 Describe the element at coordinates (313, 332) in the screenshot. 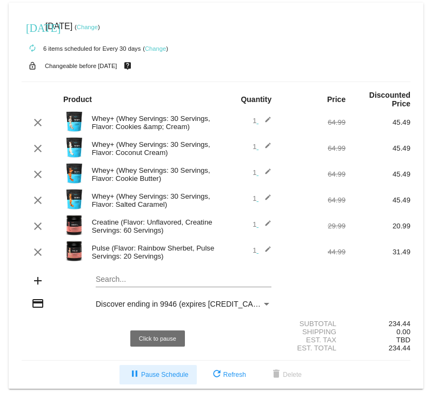

I see `div: Shipping` at that location.